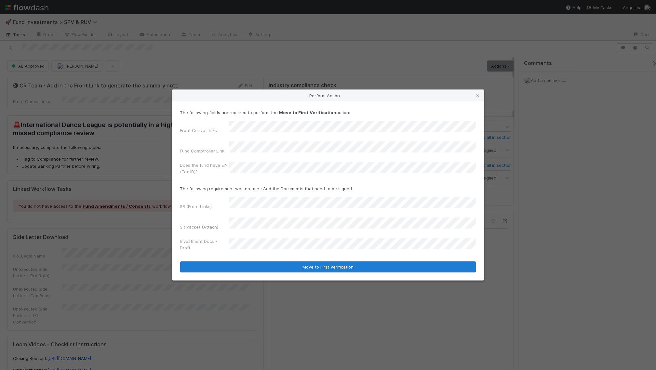 The image size is (656, 370). Describe the element at coordinates (328, 96) in the screenshot. I see `div: Perform Action` at that location.